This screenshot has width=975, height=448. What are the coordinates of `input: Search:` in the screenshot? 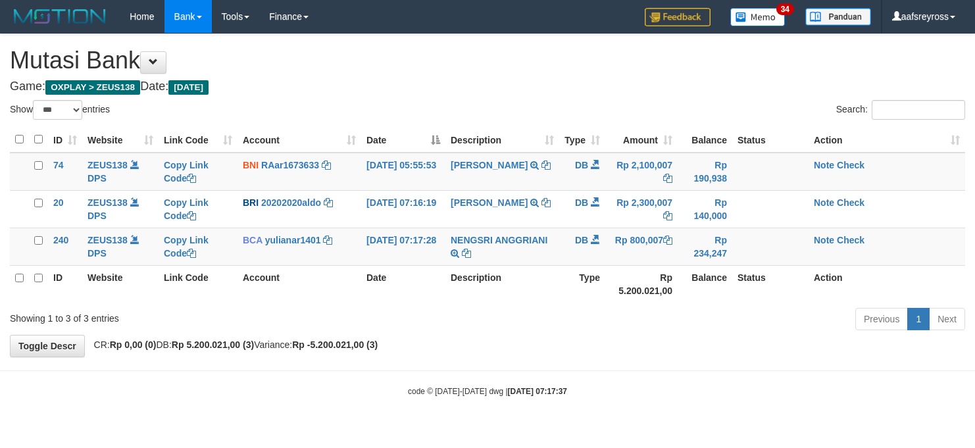 It's located at (918, 110).